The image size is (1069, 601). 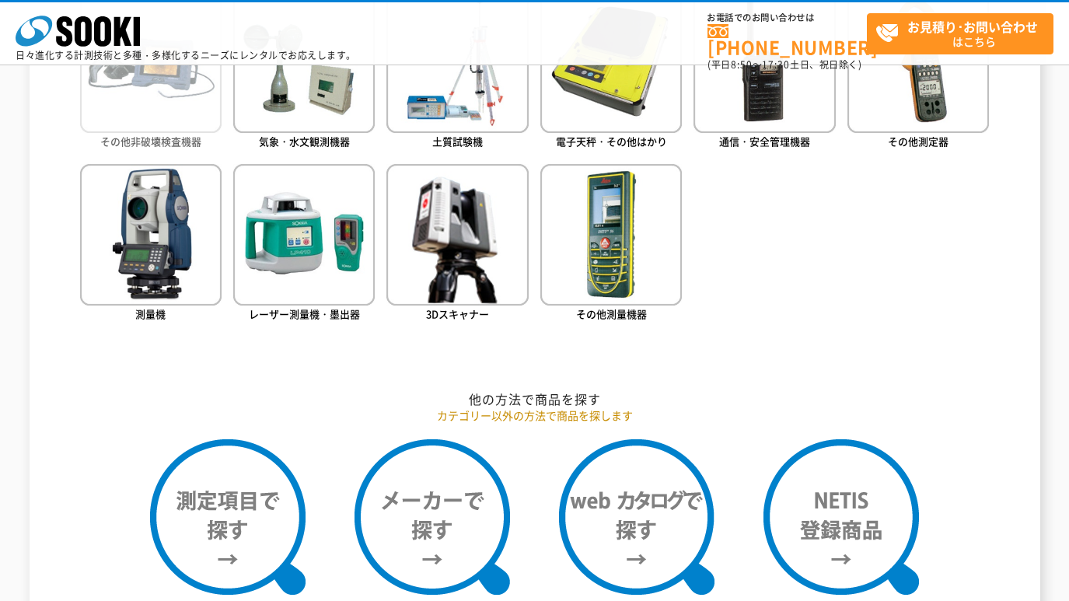 What do you see at coordinates (432, 517) in the screenshot?
I see `img: メーカーで探す` at bounding box center [432, 517].